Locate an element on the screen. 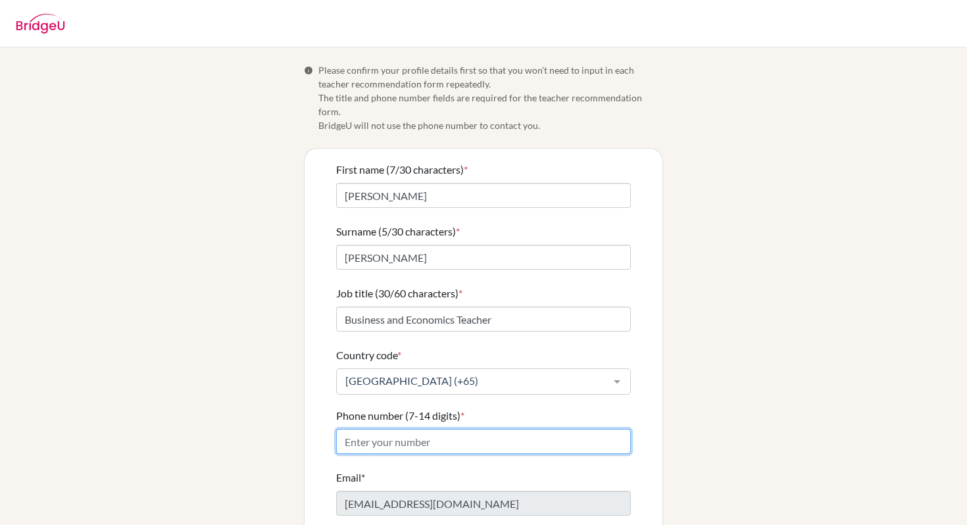 This screenshot has height=525, width=967. img: BridgeU logo is located at coordinates (40, 24).